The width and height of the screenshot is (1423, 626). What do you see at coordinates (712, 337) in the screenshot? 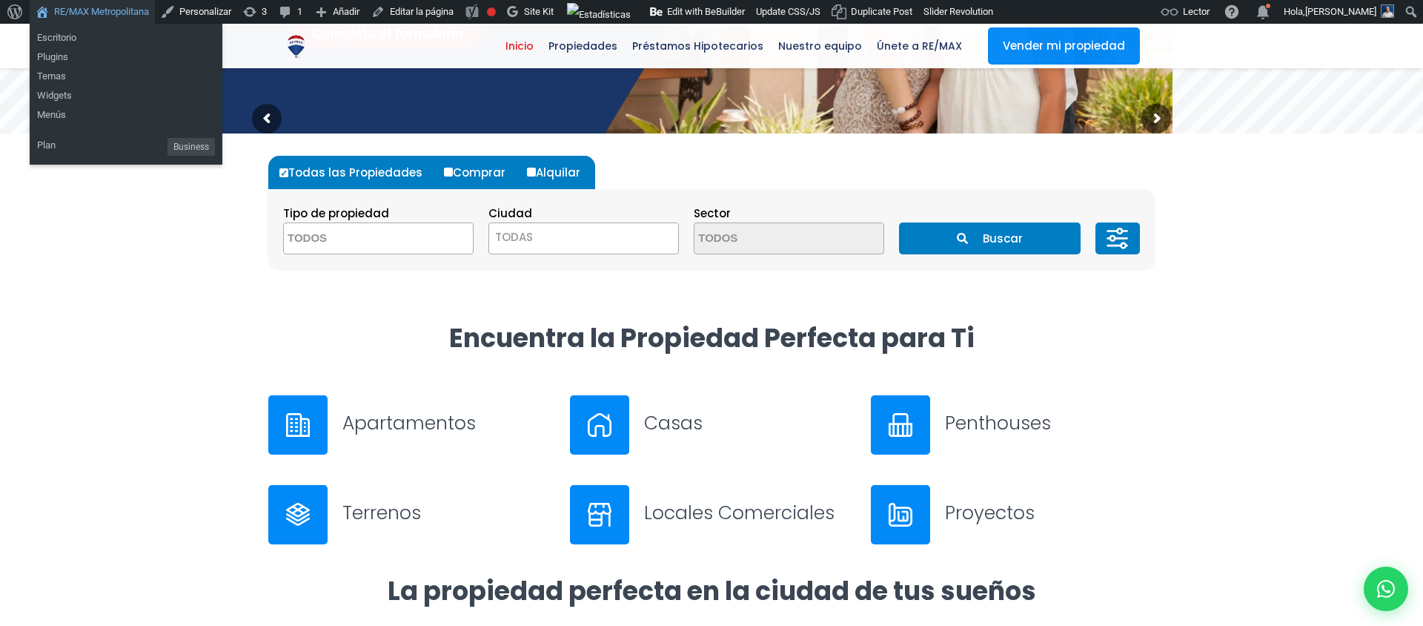
I see `strong: Encuentra la Propiedad Perfecta para Ti` at bounding box center [712, 337].